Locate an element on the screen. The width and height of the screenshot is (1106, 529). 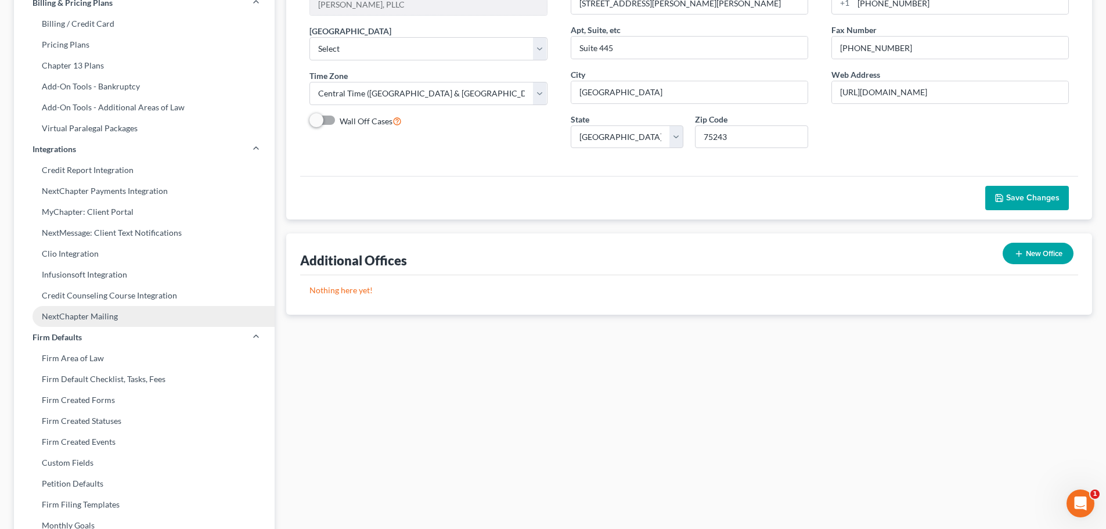
a: Petition Defaults is located at coordinates (144, 484).